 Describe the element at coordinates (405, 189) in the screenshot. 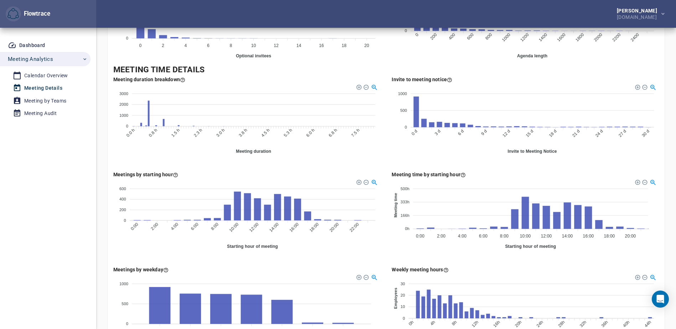

I see `tspan: 500h` at that location.